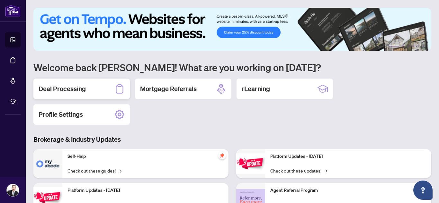 Image resolution: width=439 pixels, height=203 pixels. Describe the element at coordinates (13, 191) in the screenshot. I see `img: Profile Icon` at that location.